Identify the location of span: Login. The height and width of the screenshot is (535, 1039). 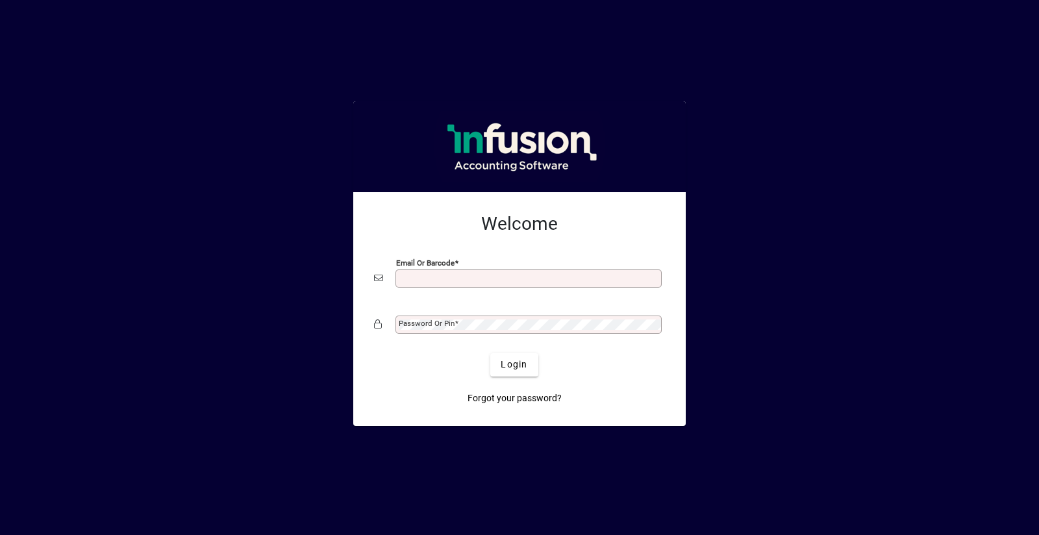
(513, 364).